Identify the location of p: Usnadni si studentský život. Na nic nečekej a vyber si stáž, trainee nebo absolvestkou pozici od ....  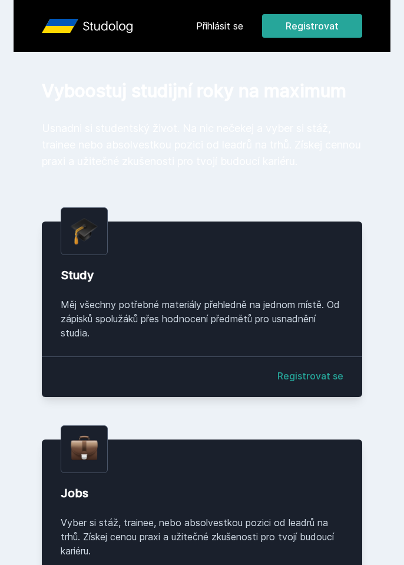
(202, 145).